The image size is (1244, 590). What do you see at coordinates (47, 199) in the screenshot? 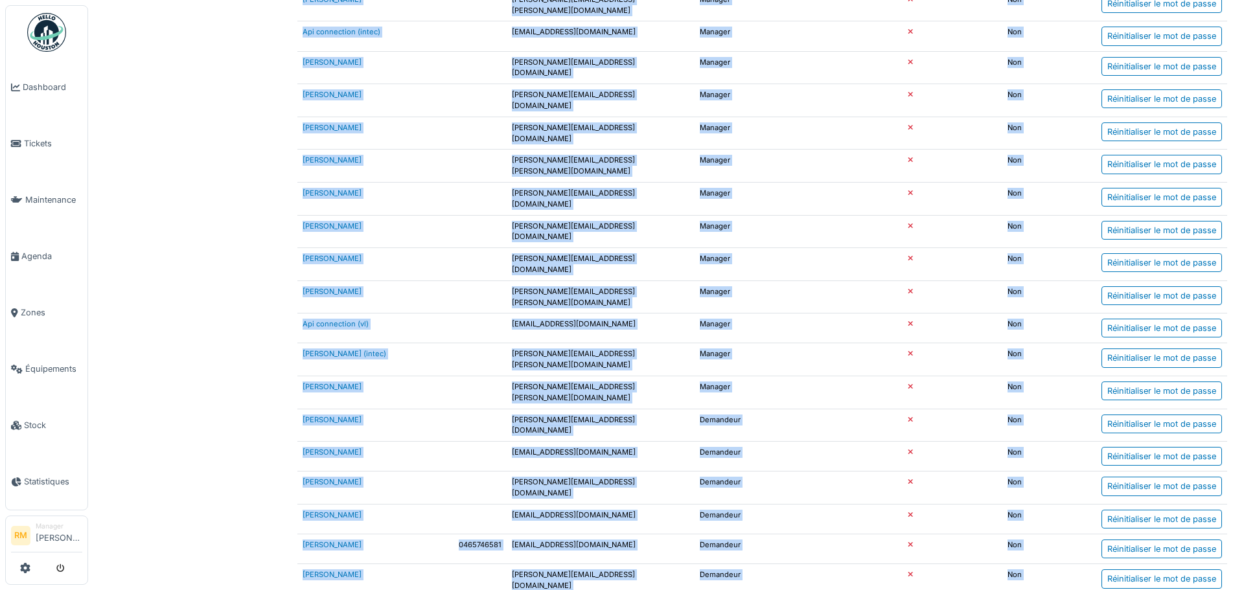
I see `a: Maintenance` at bounding box center [47, 199].